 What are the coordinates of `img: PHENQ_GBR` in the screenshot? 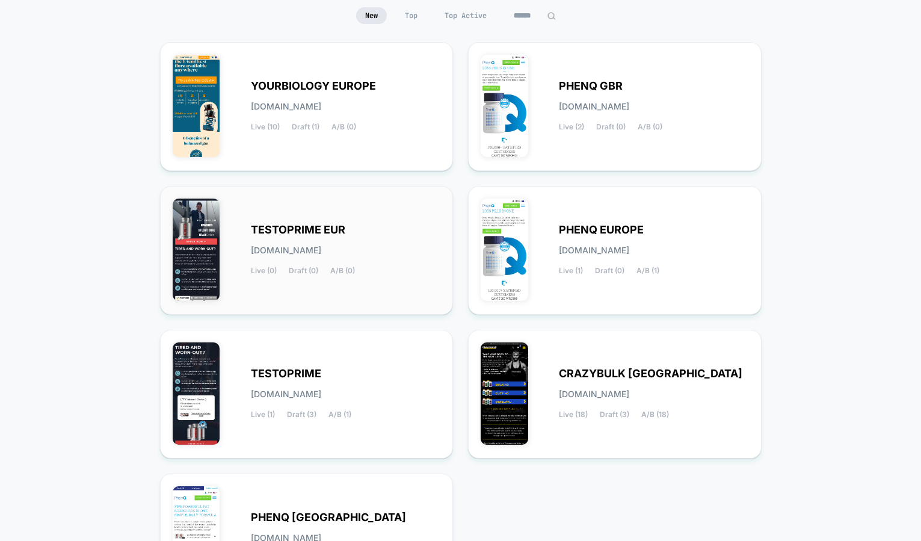 It's located at (504, 106).